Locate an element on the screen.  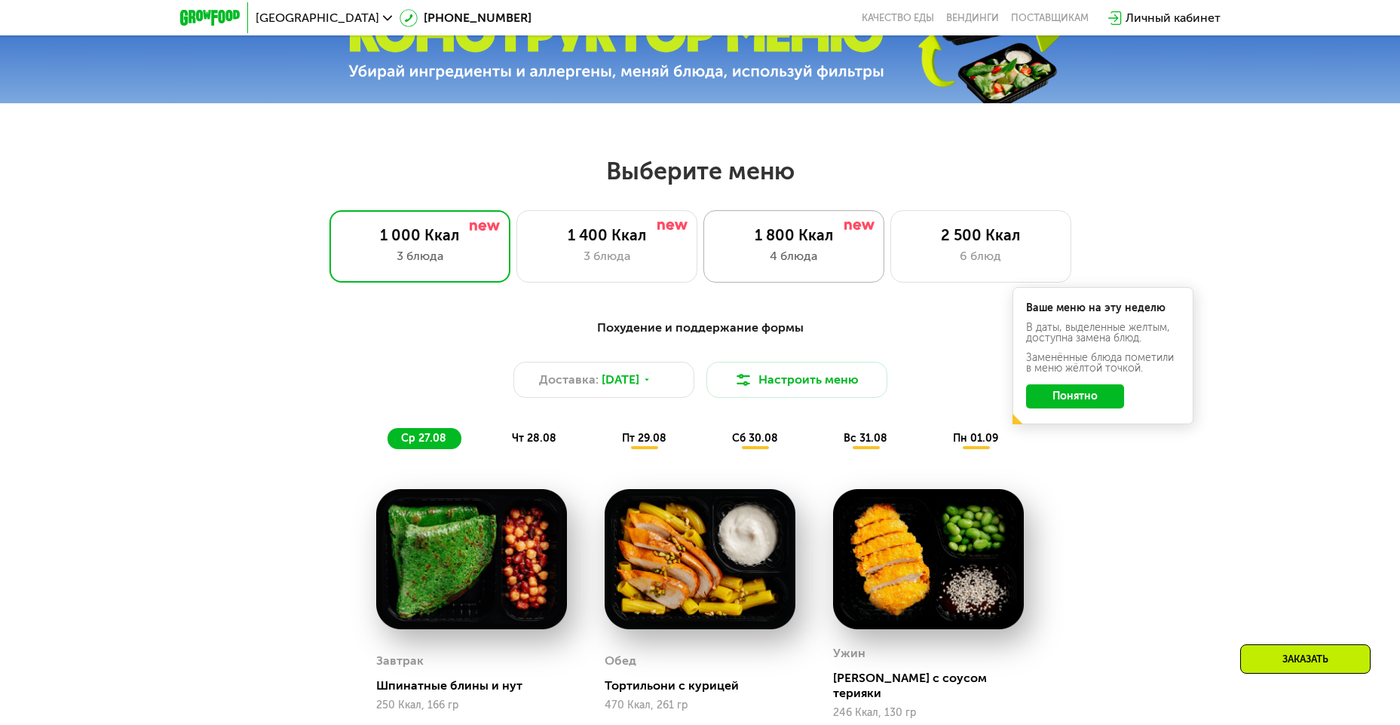
a: Вендинги is located at coordinates (972, 18).